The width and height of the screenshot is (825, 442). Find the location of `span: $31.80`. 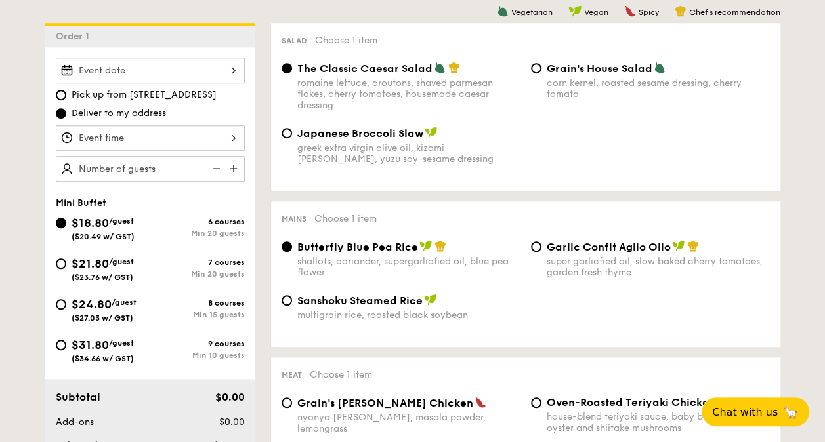

span: $31.80 is located at coordinates (90, 345).